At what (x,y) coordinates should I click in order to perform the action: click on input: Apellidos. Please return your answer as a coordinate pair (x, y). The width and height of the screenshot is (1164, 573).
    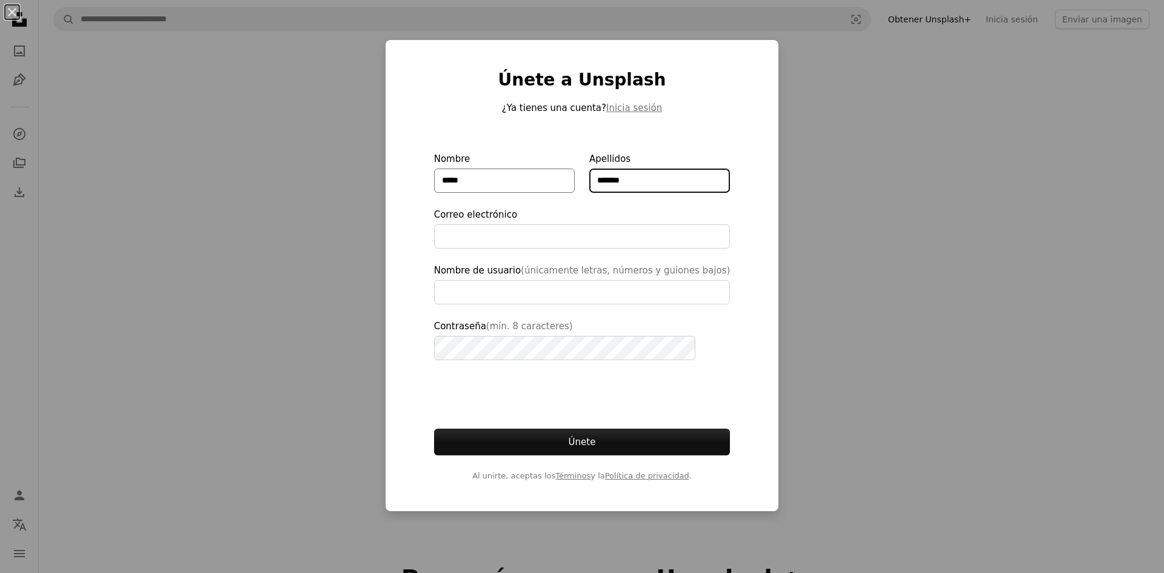
    Looking at the image, I should click on (660, 181).